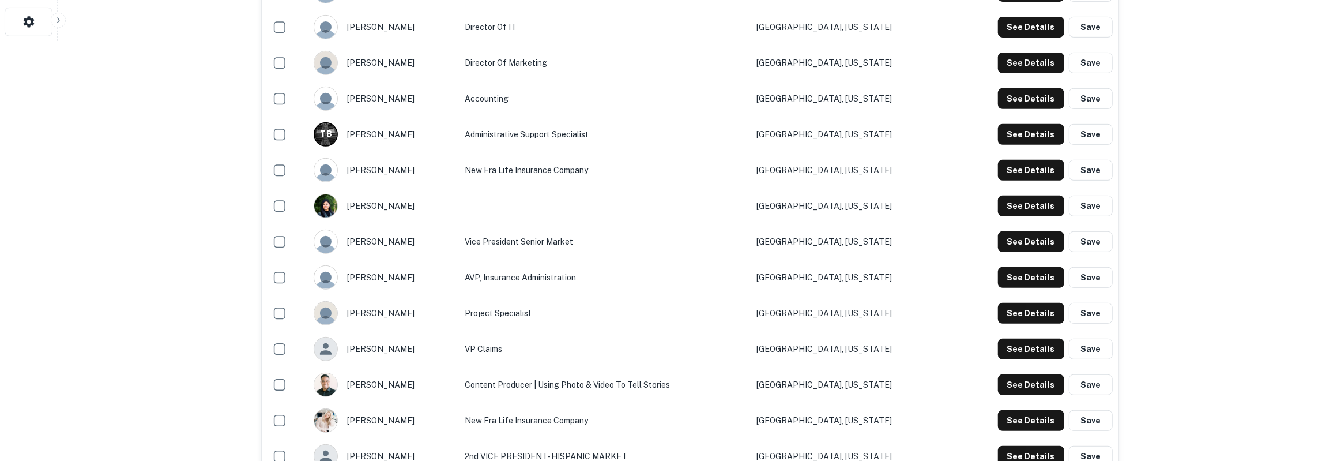  I want to click on td: AVP, Insurance Administration, so click(605, 277).